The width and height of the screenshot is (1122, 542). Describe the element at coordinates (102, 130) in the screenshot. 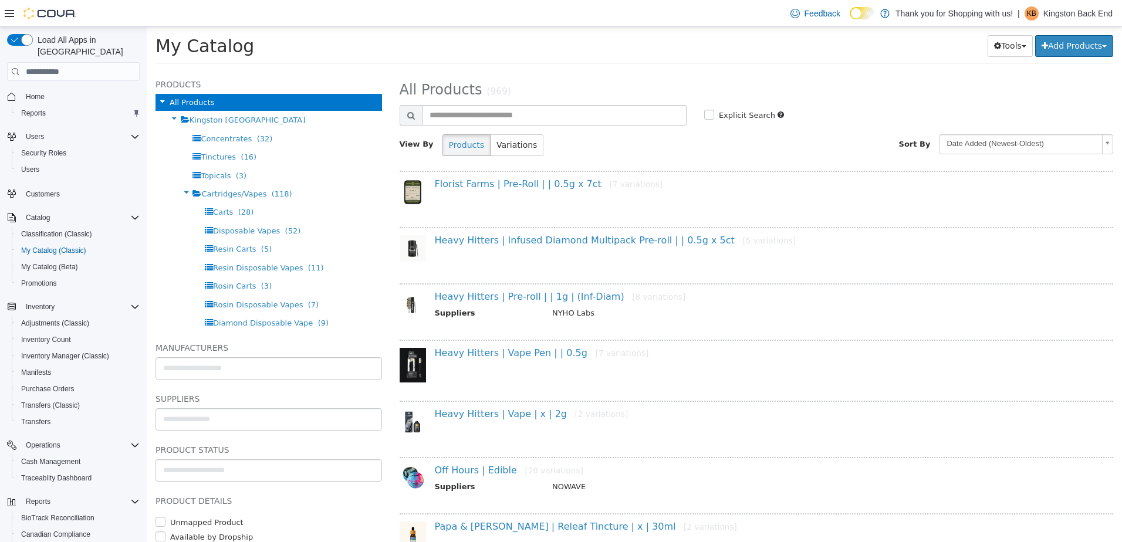

I see `span: (16)` at that location.